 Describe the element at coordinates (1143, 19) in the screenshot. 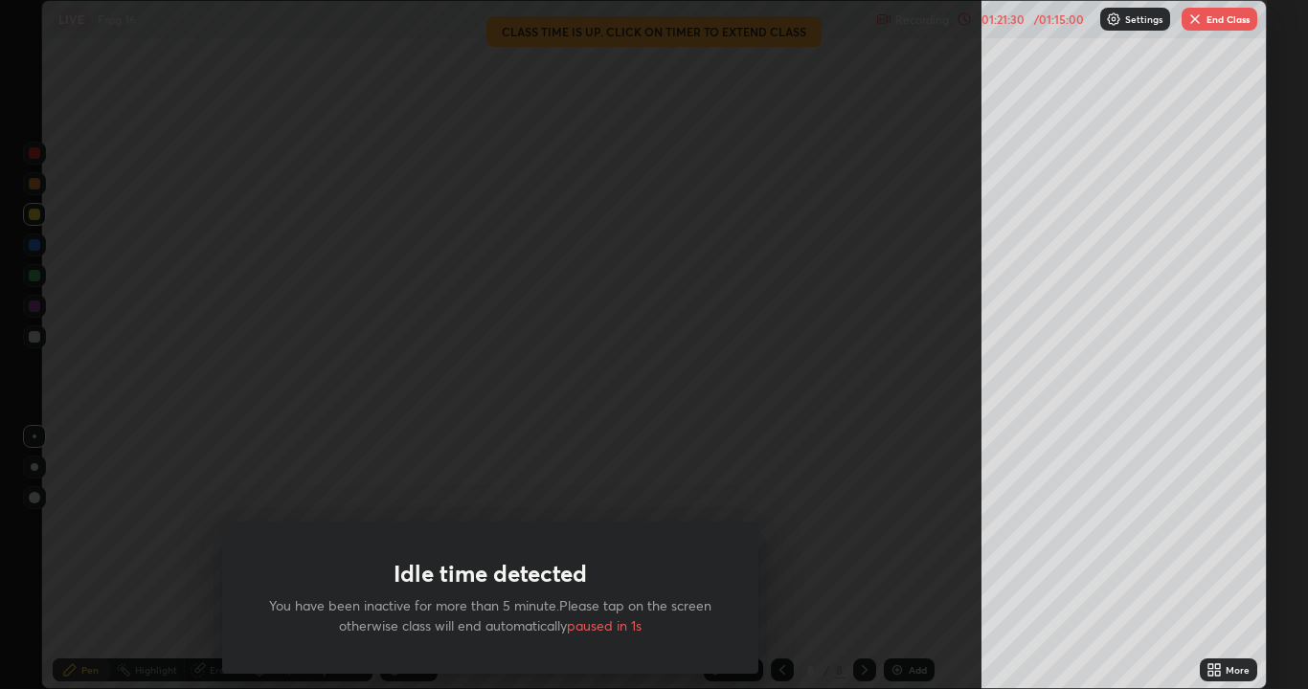

I see `p: Settings` at that location.